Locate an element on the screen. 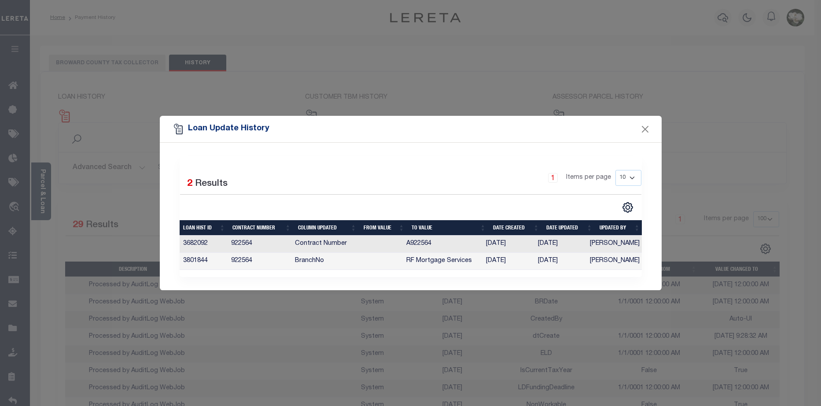 The image size is (821, 406). th: From Value: activate to sort column ascending is located at coordinates (384, 228).